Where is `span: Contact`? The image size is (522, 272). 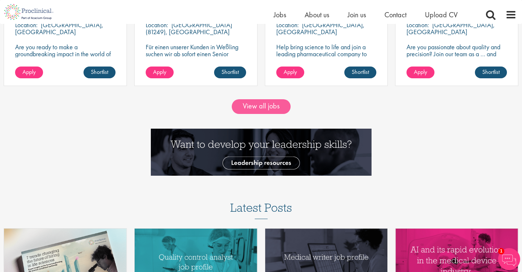
span: Contact is located at coordinates (396, 15).